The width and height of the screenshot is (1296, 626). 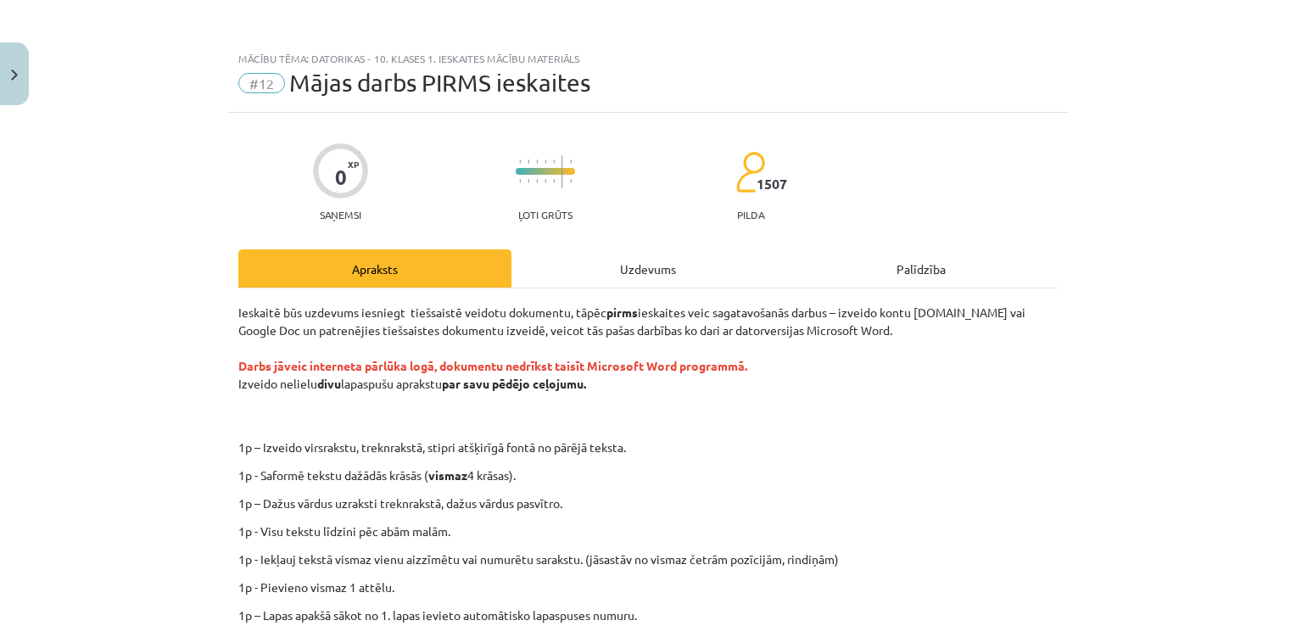 What do you see at coordinates (353, 164) in the screenshot?
I see `span: XP` at bounding box center [353, 164].